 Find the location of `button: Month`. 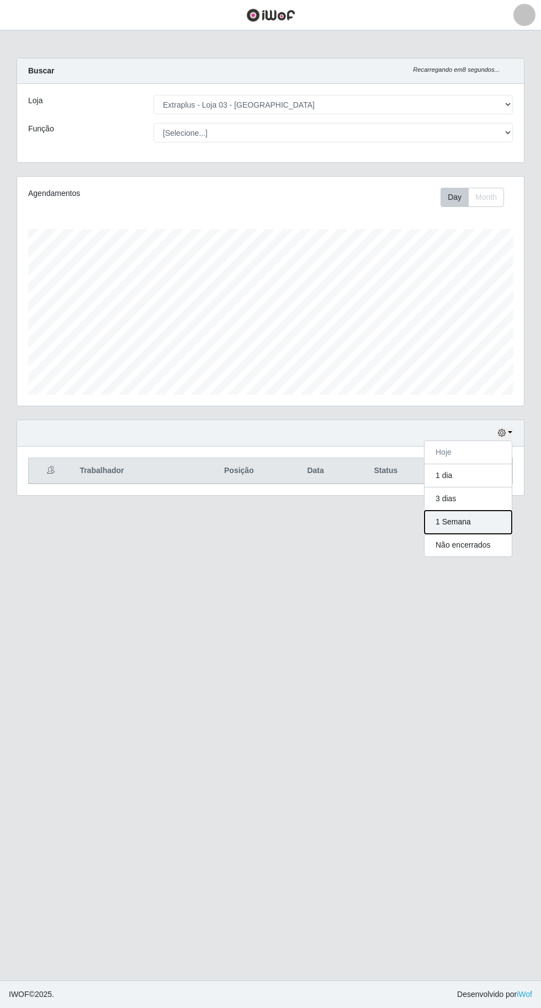

button: Month is located at coordinates (486, 197).